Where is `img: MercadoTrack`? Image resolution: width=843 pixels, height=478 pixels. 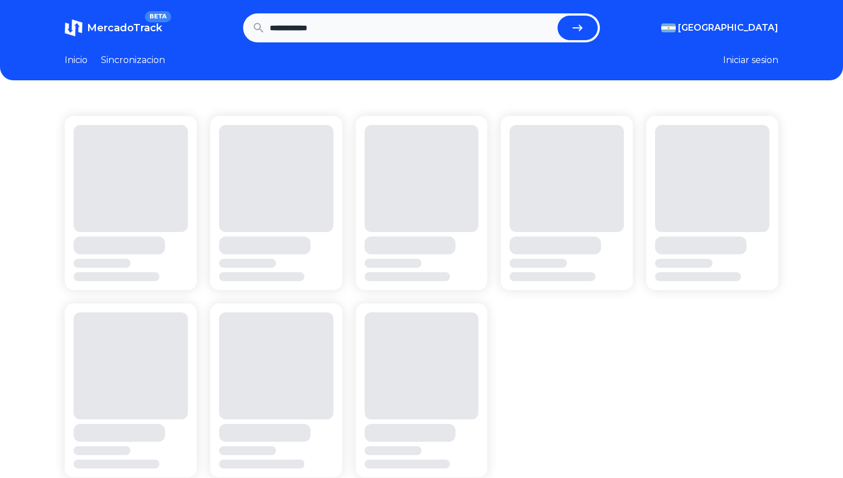
img: MercadoTrack is located at coordinates (74, 28).